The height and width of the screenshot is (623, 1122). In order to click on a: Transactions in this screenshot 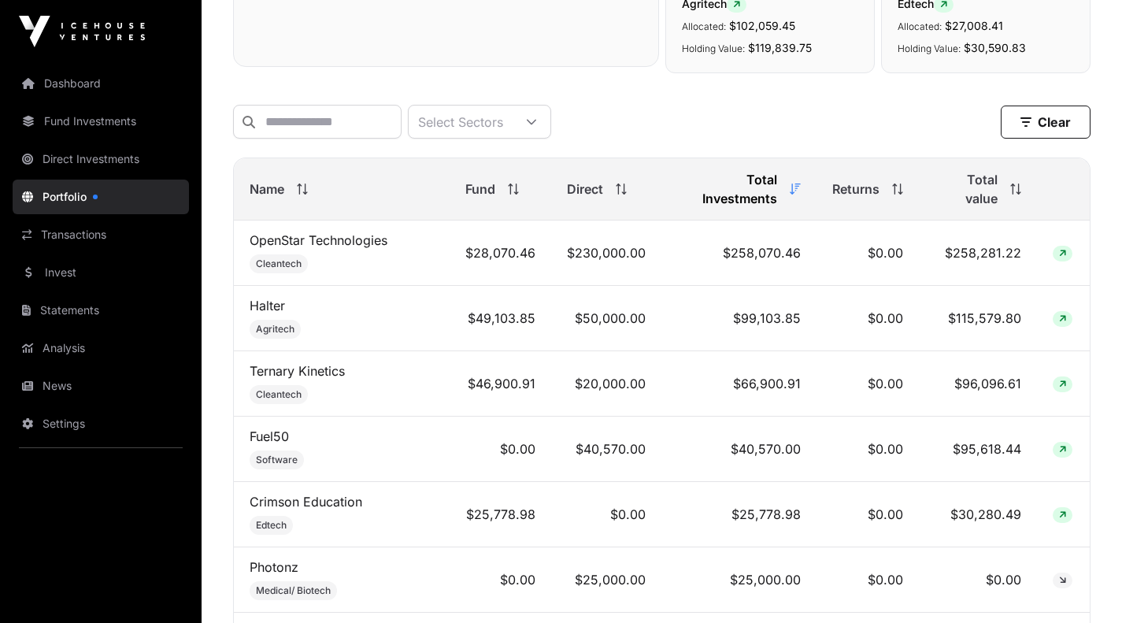, I will do `click(101, 235)`.